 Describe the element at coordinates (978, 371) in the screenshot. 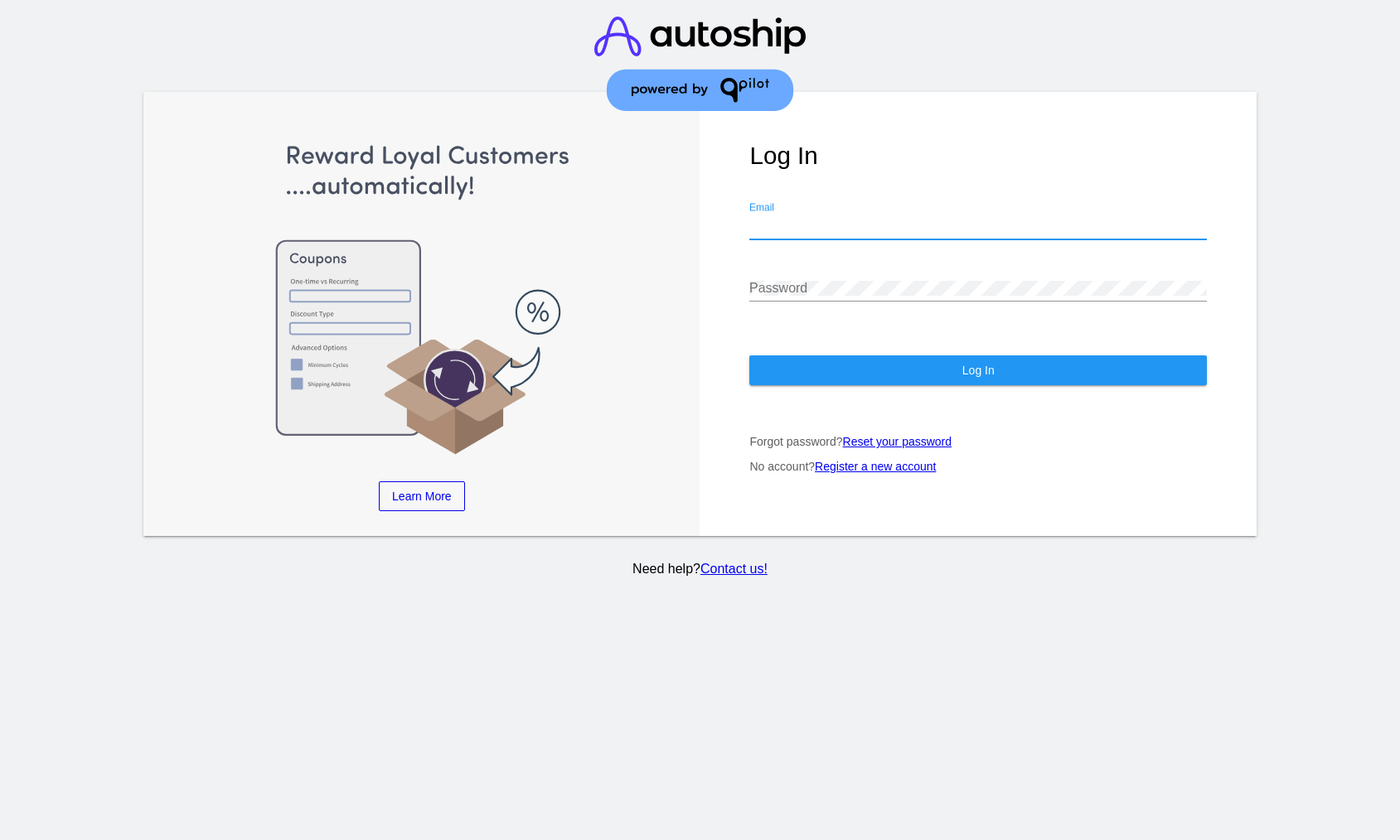

I see `button: Log In` at that location.